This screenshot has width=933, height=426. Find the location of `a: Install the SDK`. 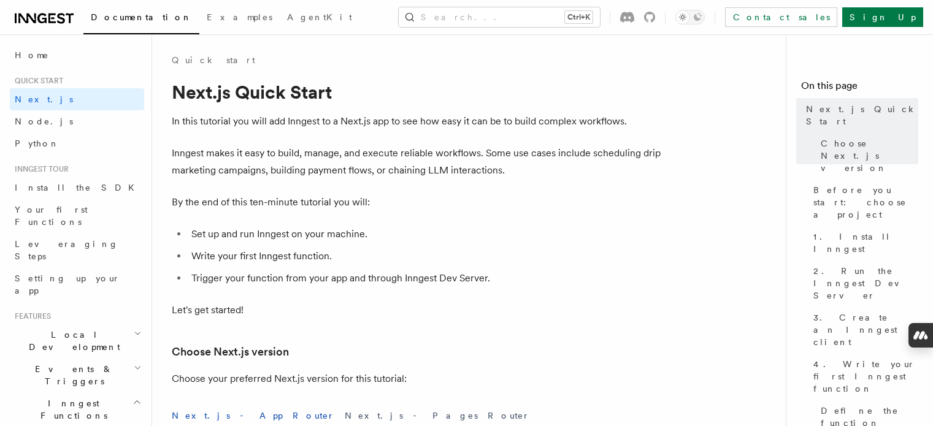

a: Install the SDK is located at coordinates (77, 188).